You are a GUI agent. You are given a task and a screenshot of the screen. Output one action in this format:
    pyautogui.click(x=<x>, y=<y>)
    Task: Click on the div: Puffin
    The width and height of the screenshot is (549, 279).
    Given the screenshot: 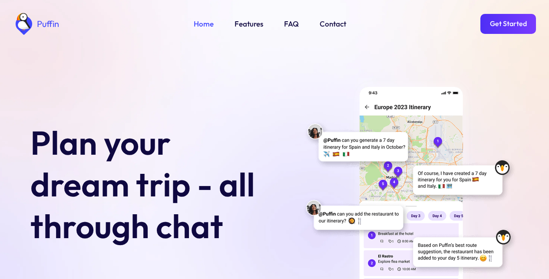 What is the action you would take?
    pyautogui.click(x=47, y=24)
    